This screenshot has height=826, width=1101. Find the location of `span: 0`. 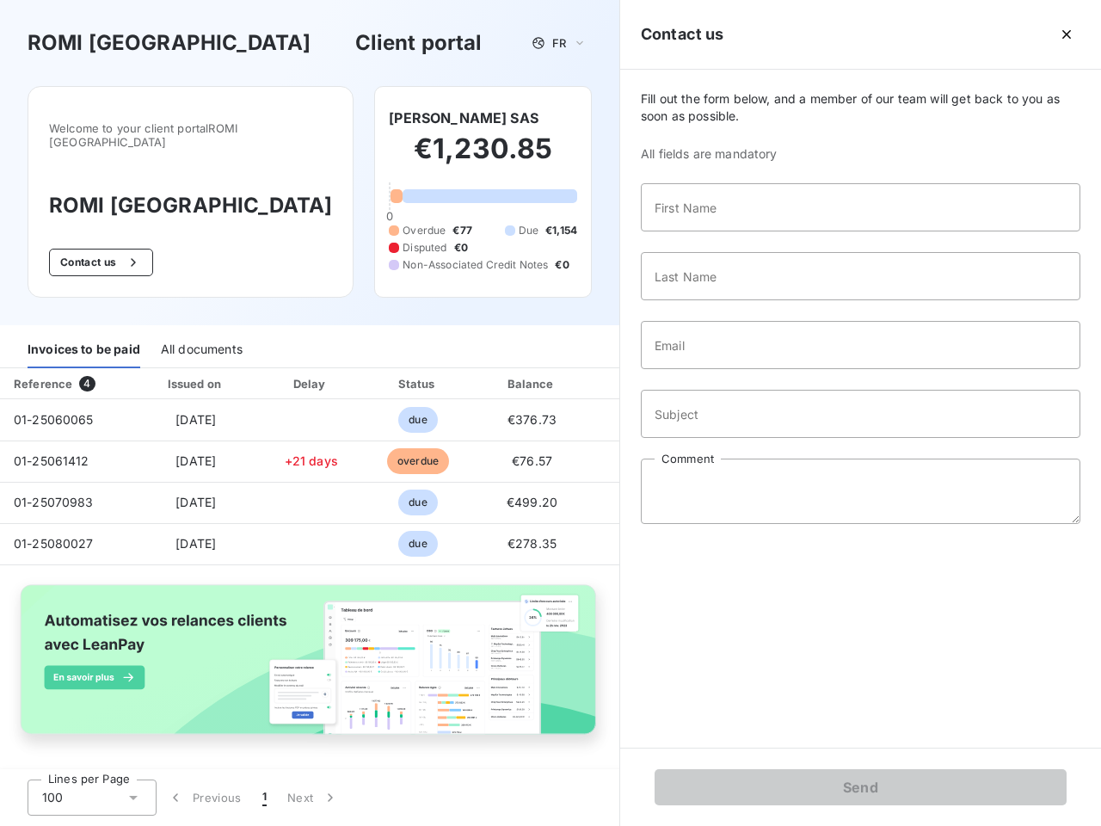

span: 0 is located at coordinates (390, 216).